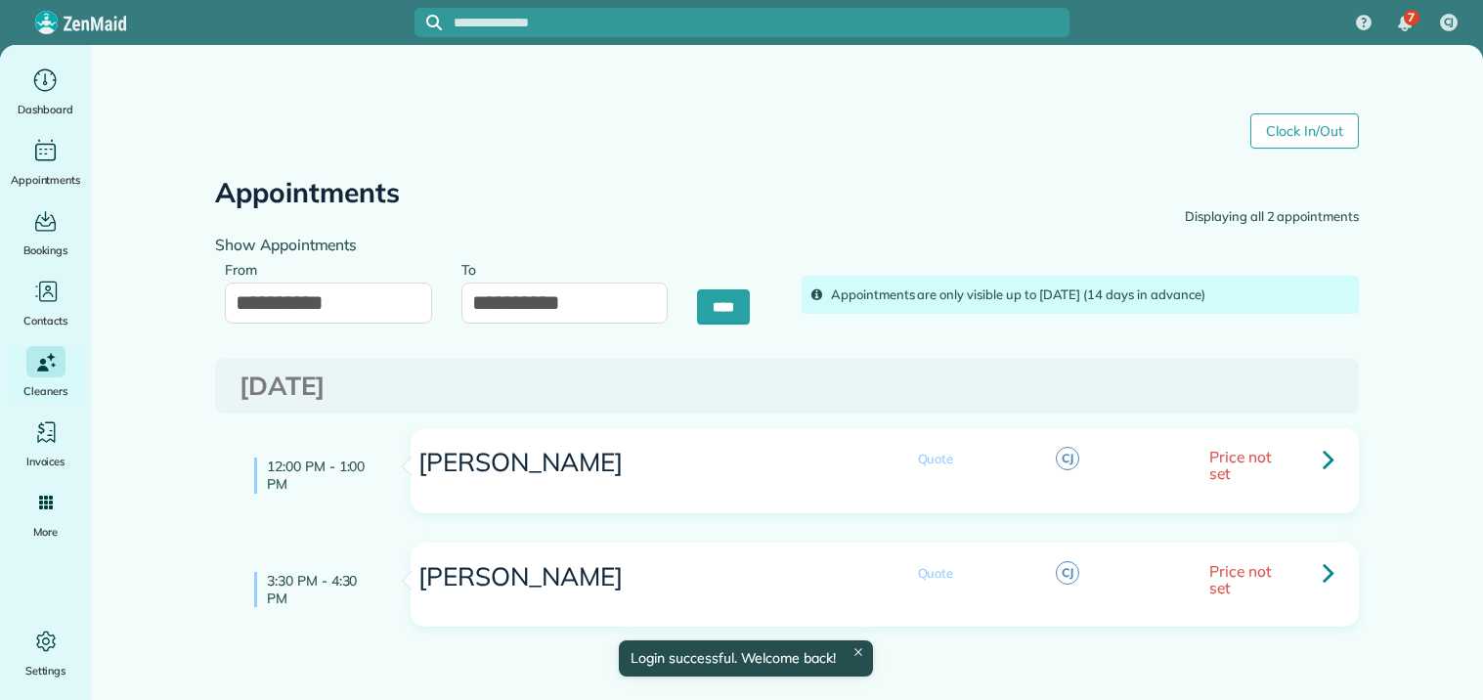 The width and height of the screenshot is (1483, 700). Describe the element at coordinates (1305, 131) in the screenshot. I see `a: Clock In/Out` at that location.